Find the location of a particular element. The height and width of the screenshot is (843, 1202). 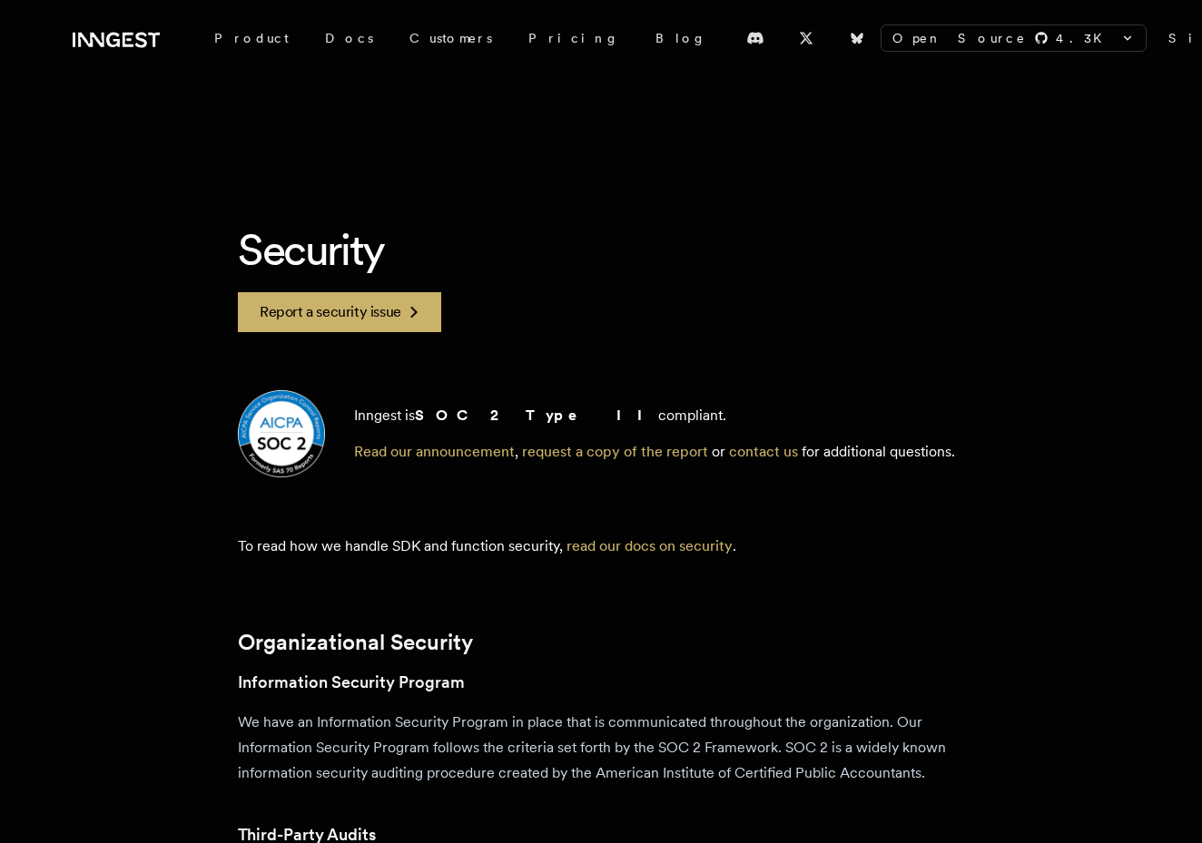

p: Inngest is compliant. is located at coordinates (655, 416).